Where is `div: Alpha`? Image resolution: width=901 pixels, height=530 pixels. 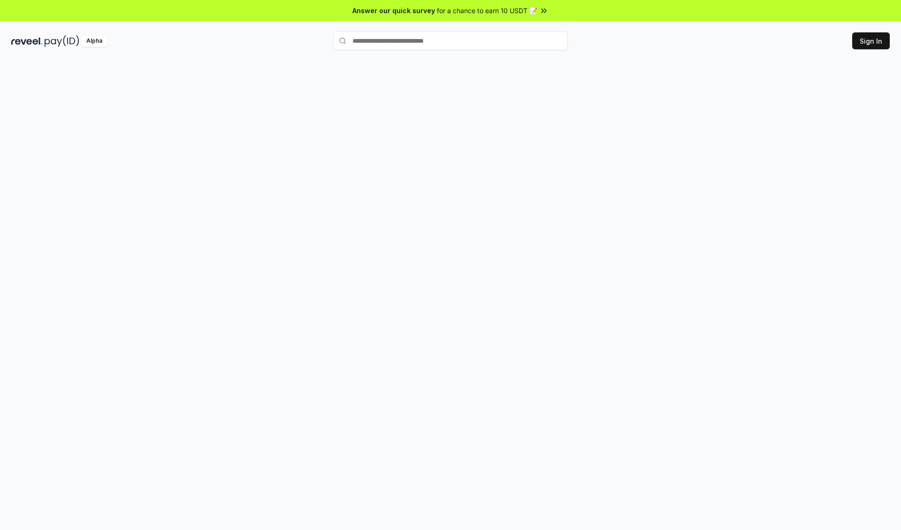 div: Alpha is located at coordinates (94, 41).